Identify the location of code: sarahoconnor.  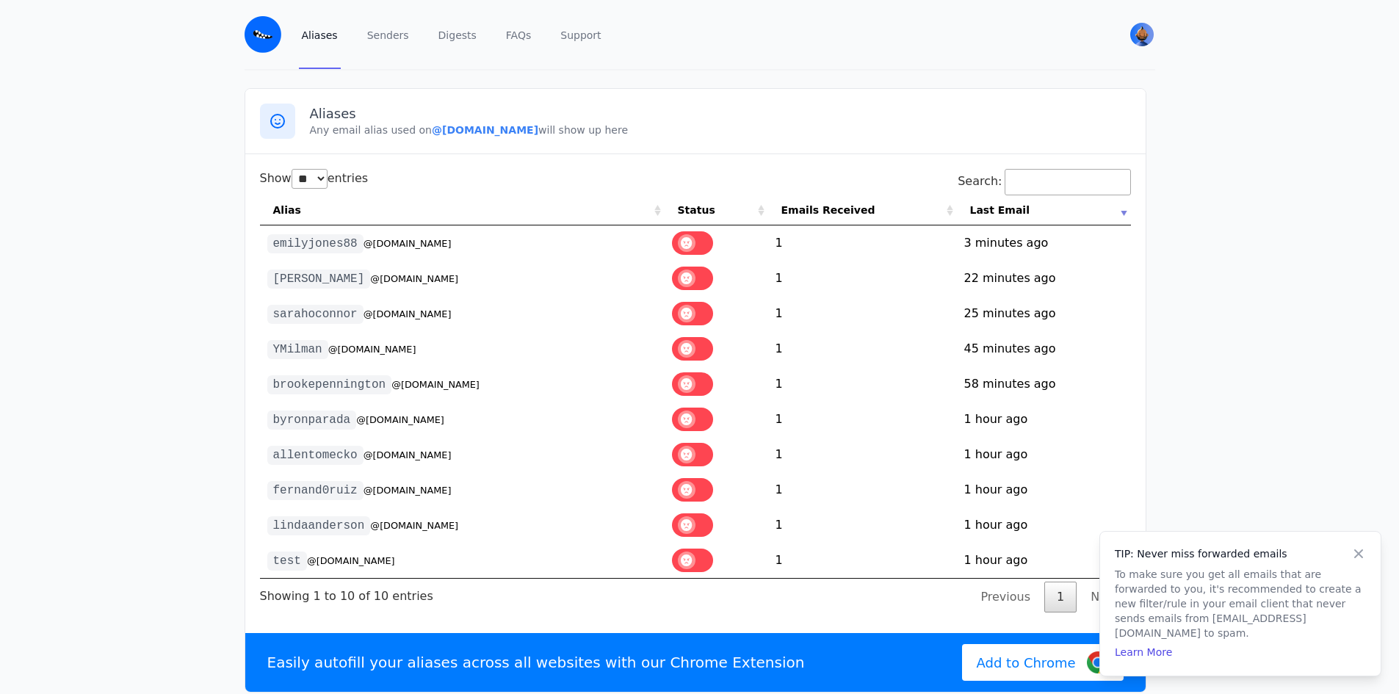
(315, 314).